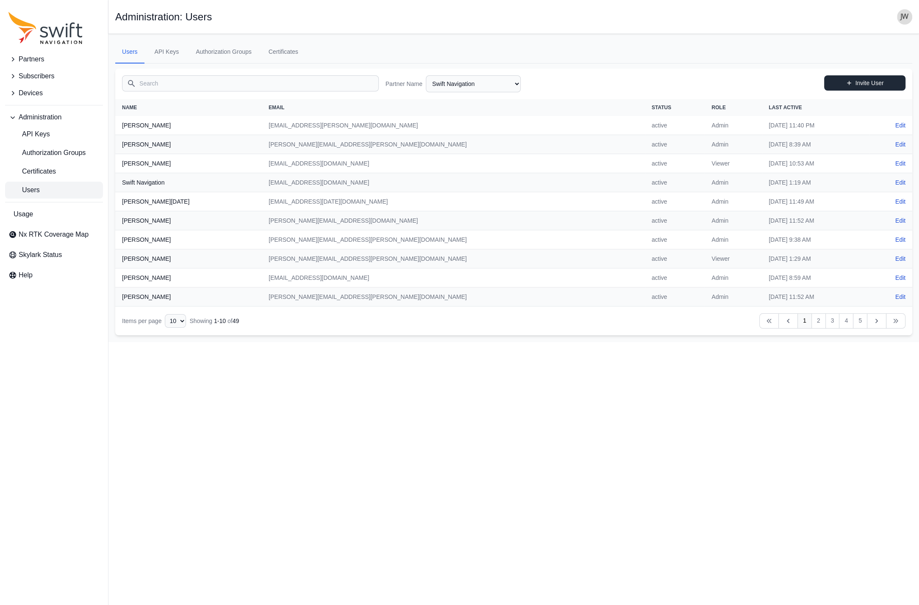  Describe the element at coordinates (189, 108) in the screenshot. I see `th: Name` at that location.